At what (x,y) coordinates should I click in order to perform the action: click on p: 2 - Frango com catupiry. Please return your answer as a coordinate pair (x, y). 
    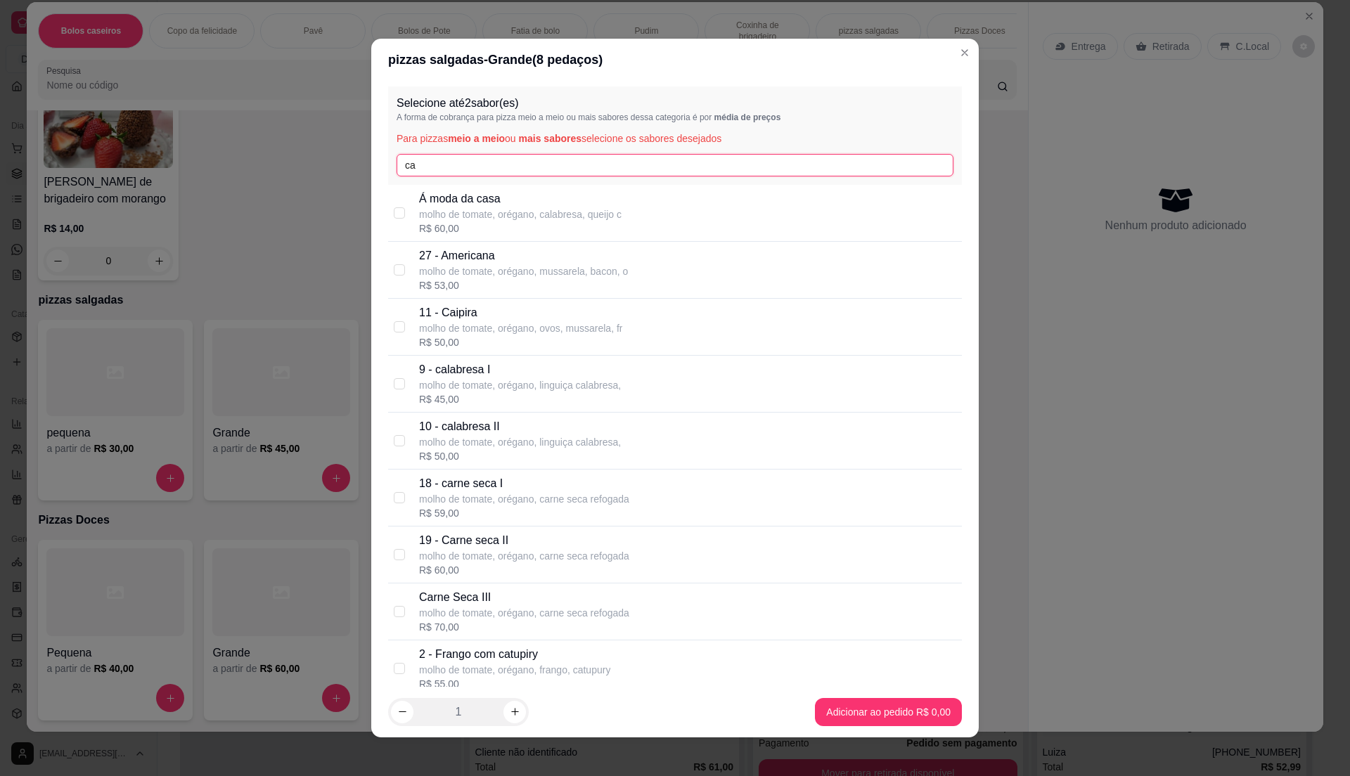
    Looking at the image, I should click on (515, 654).